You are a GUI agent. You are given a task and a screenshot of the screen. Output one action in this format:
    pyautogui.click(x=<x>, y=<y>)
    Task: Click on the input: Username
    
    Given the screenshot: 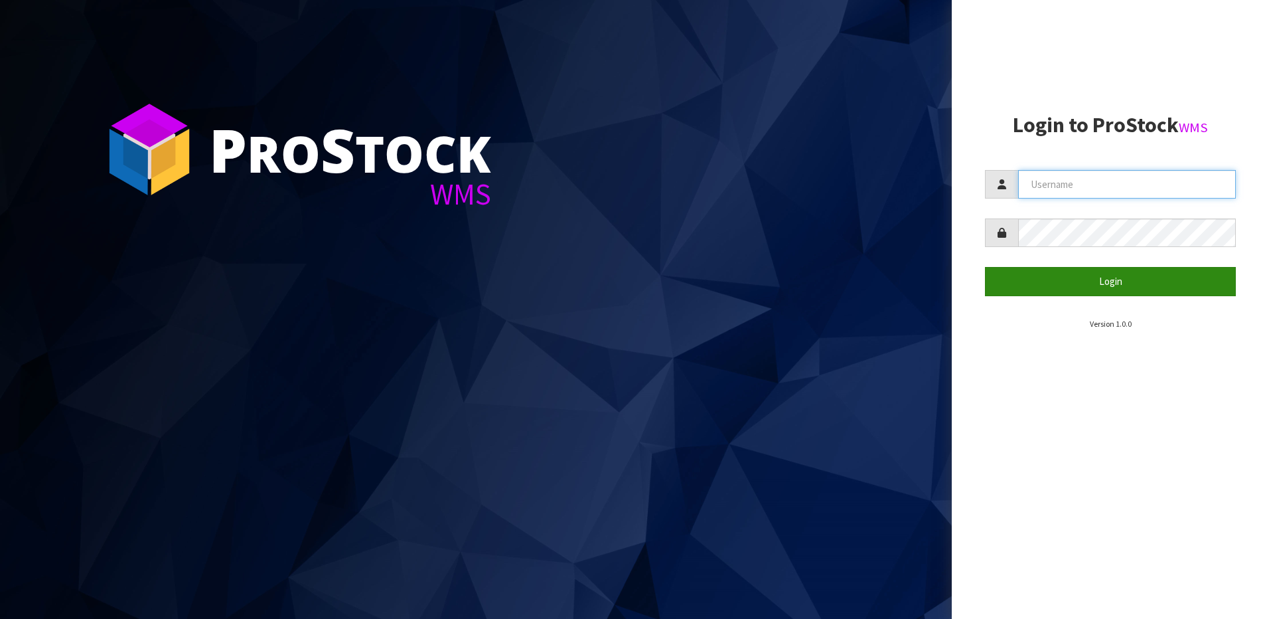 What is the action you would take?
    pyautogui.click(x=1127, y=184)
    